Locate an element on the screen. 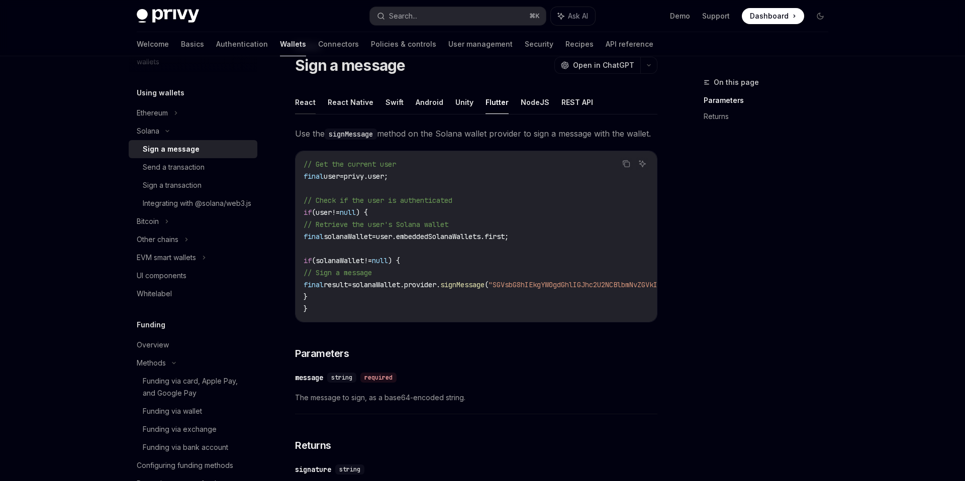 Image resolution: width=965 pixels, height=481 pixels. span: // Sign a message is located at coordinates (338, 273).